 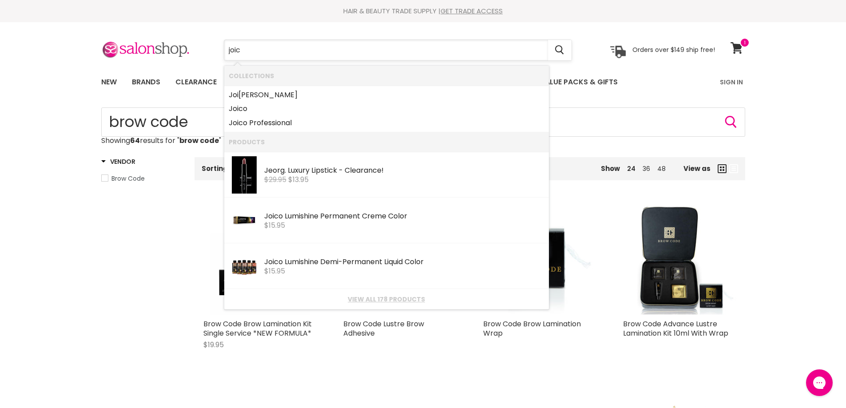 What do you see at coordinates (423, 82) in the screenshot?
I see `nav: Main` at bounding box center [423, 82].